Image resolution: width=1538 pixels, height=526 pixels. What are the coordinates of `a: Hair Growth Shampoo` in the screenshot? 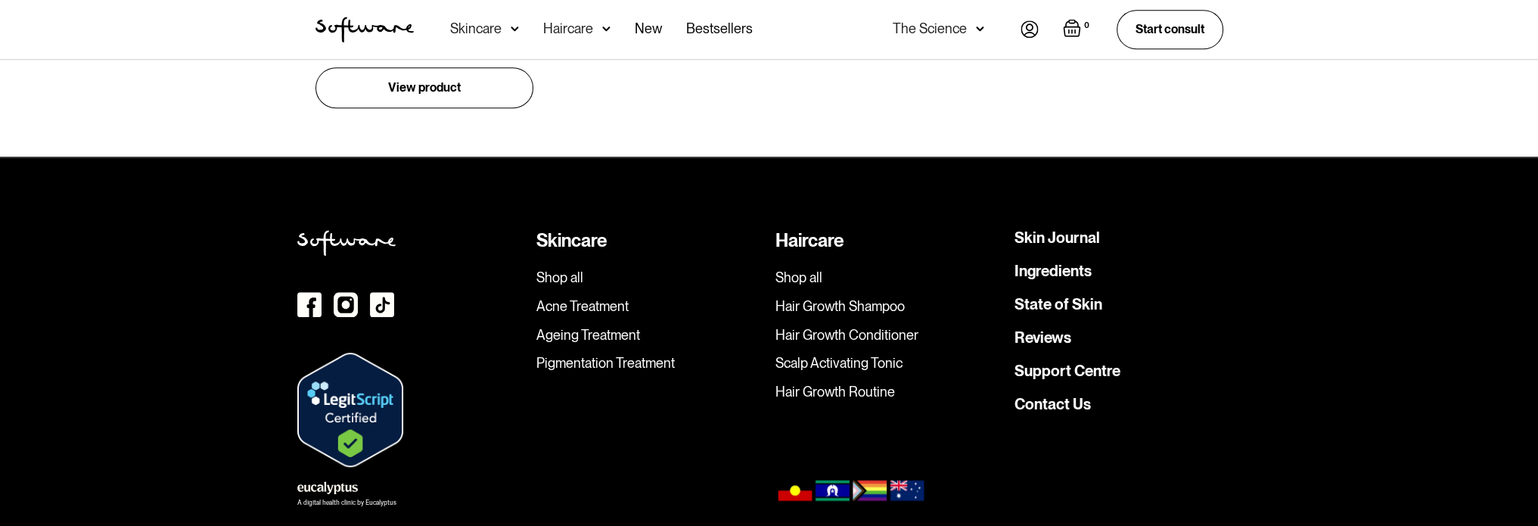 It's located at (889, 306).